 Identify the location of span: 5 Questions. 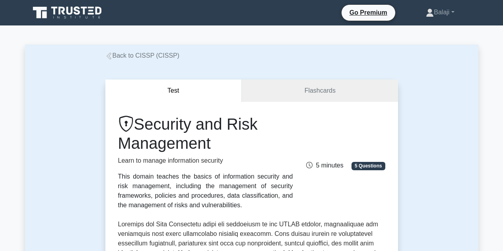
(368, 166).